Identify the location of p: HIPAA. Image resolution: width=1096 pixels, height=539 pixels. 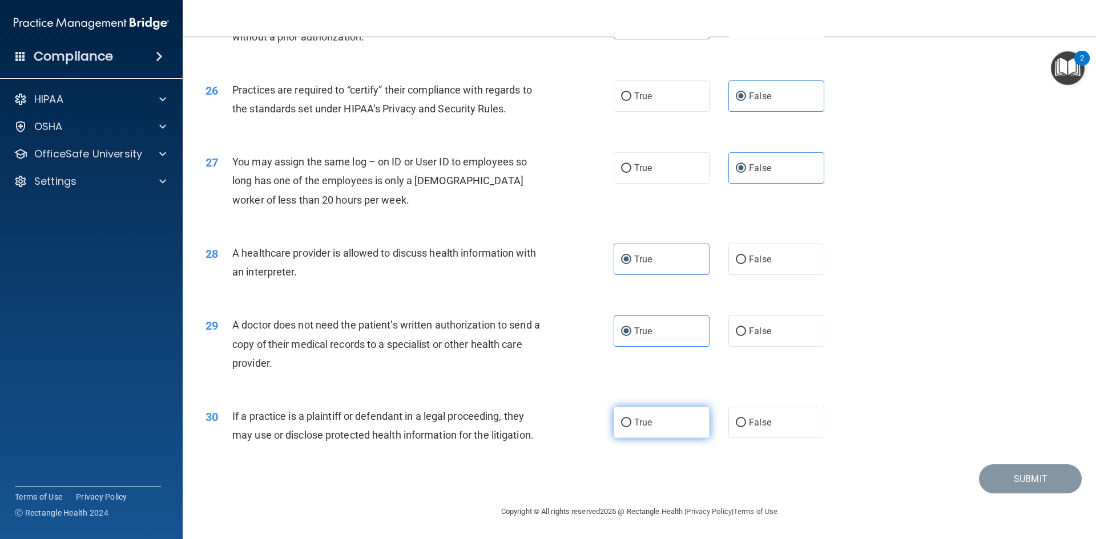
(49, 99).